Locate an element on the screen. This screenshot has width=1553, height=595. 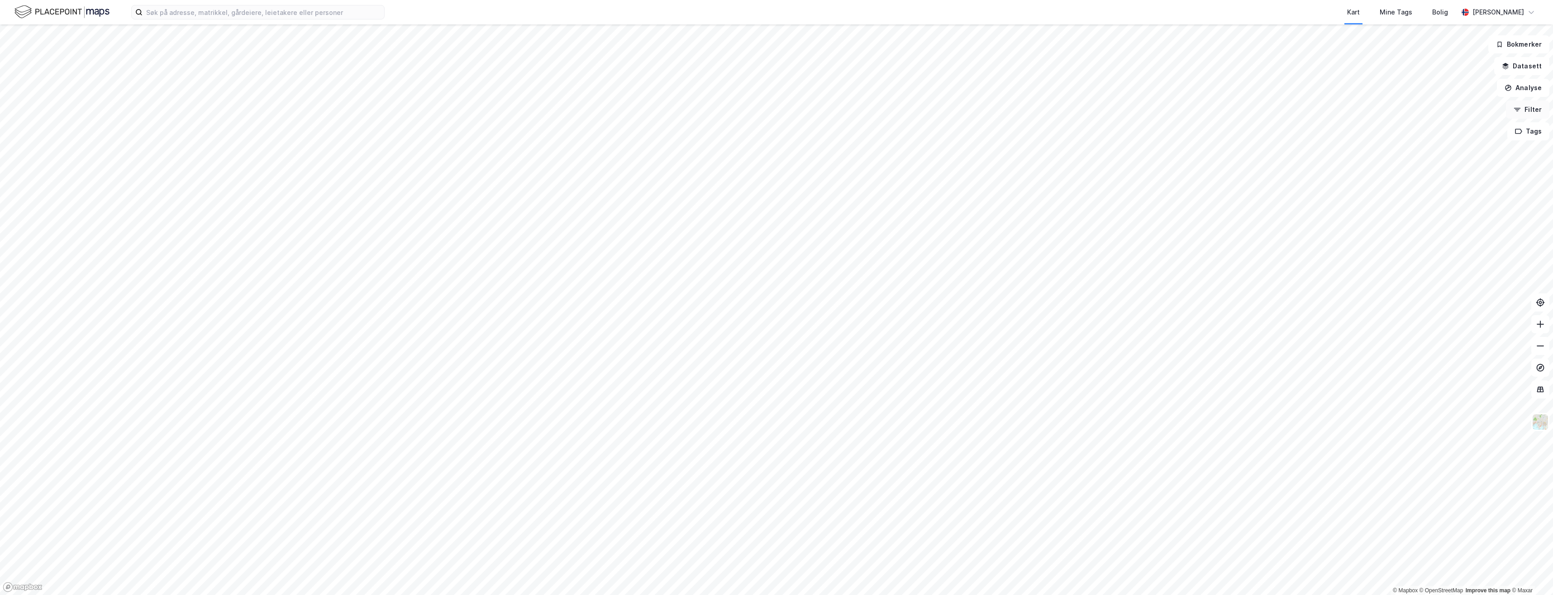
button: Filter is located at coordinates (1528, 110).